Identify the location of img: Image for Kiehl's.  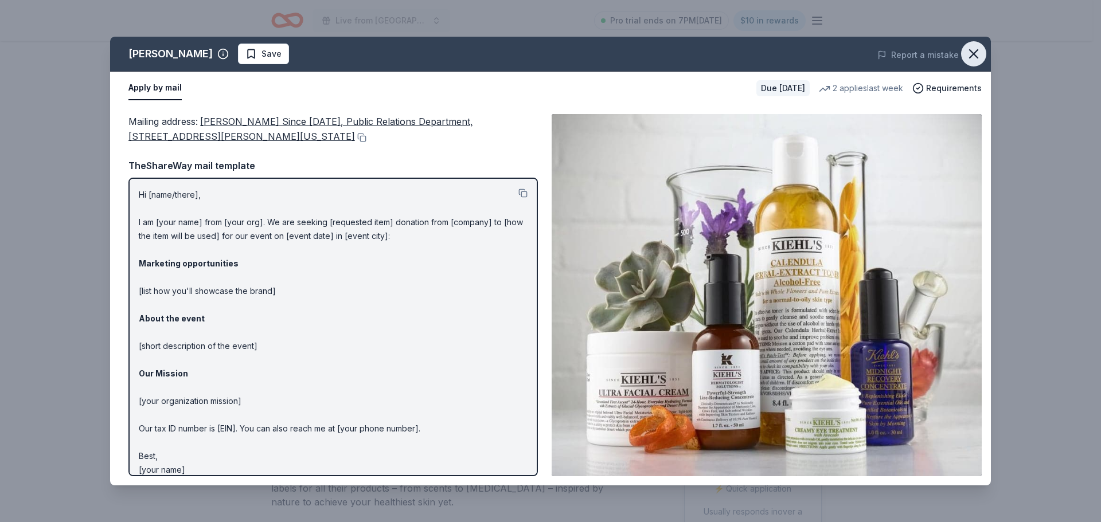
(767, 295).